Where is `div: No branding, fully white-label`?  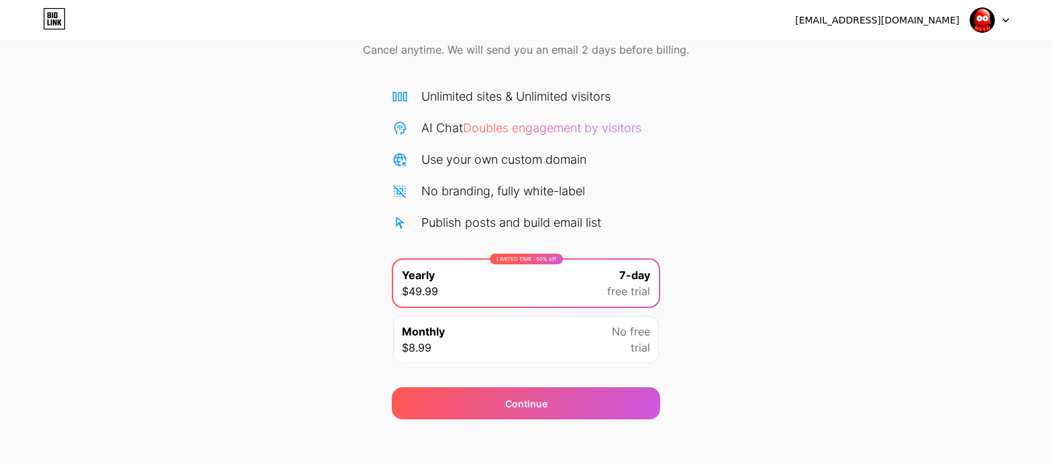 div: No branding, fully white-label is located at coordinates (503, 191).